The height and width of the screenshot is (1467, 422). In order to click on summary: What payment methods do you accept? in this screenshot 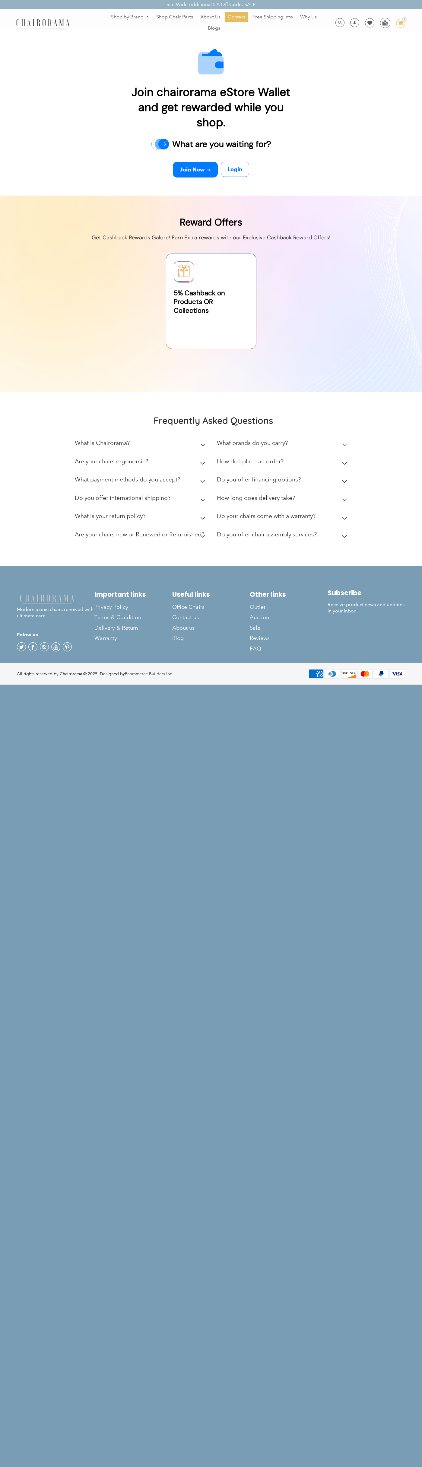, I will do `click(141, 481)`.